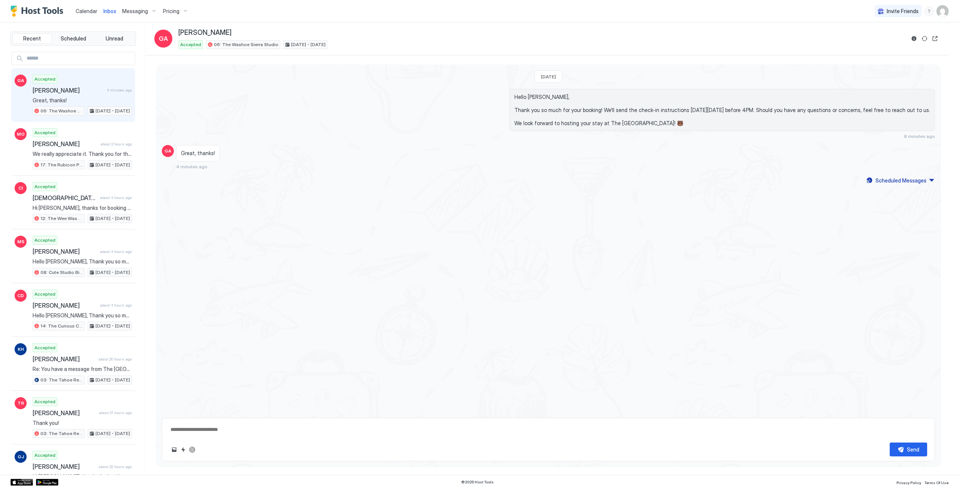  I want to click on div: User profile, so click(942, 11).